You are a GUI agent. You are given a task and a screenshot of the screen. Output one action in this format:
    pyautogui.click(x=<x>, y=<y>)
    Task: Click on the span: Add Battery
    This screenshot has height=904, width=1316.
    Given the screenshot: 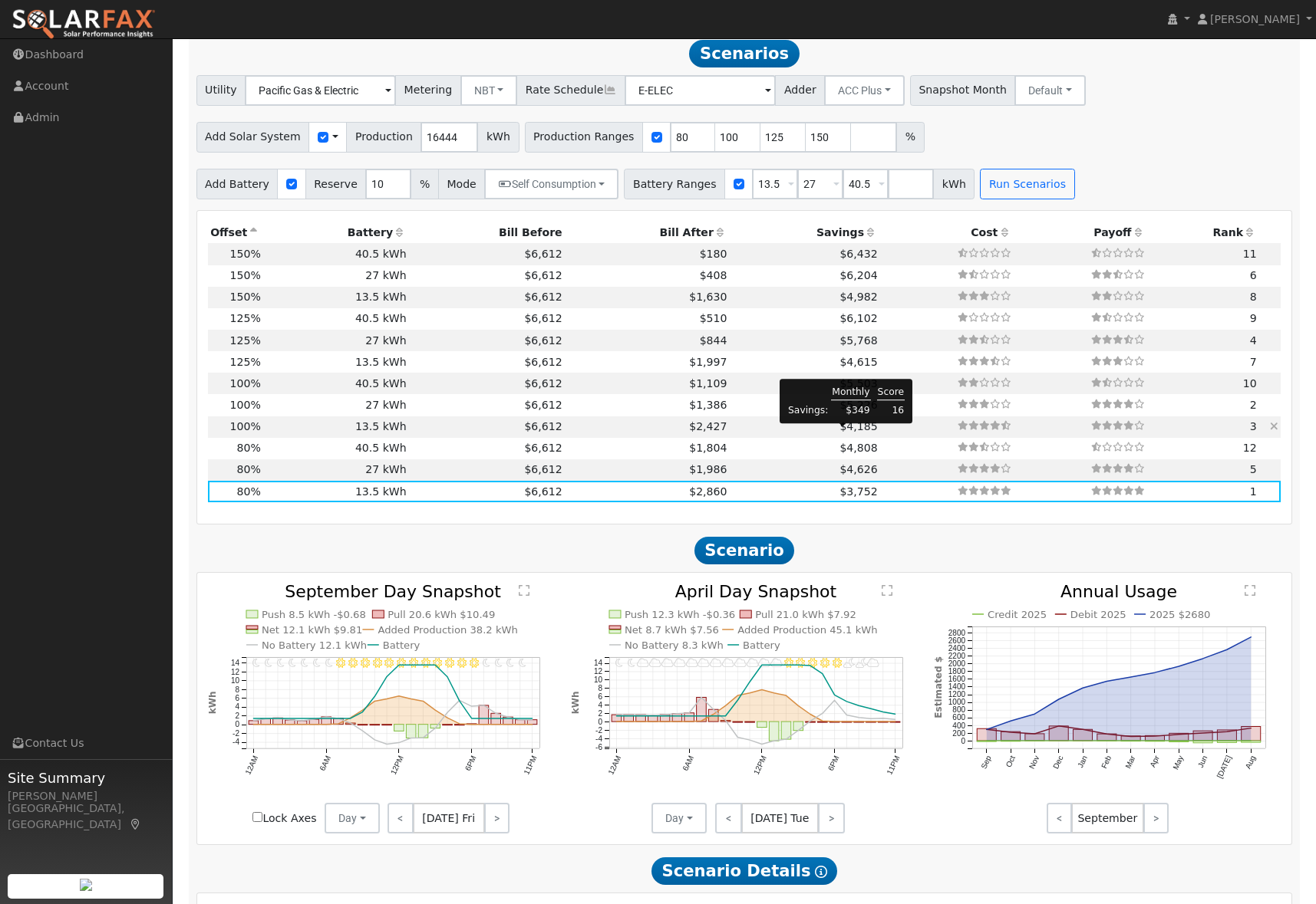 What is the action you would take?
    pyautogui.click(x=237, y=184)
    